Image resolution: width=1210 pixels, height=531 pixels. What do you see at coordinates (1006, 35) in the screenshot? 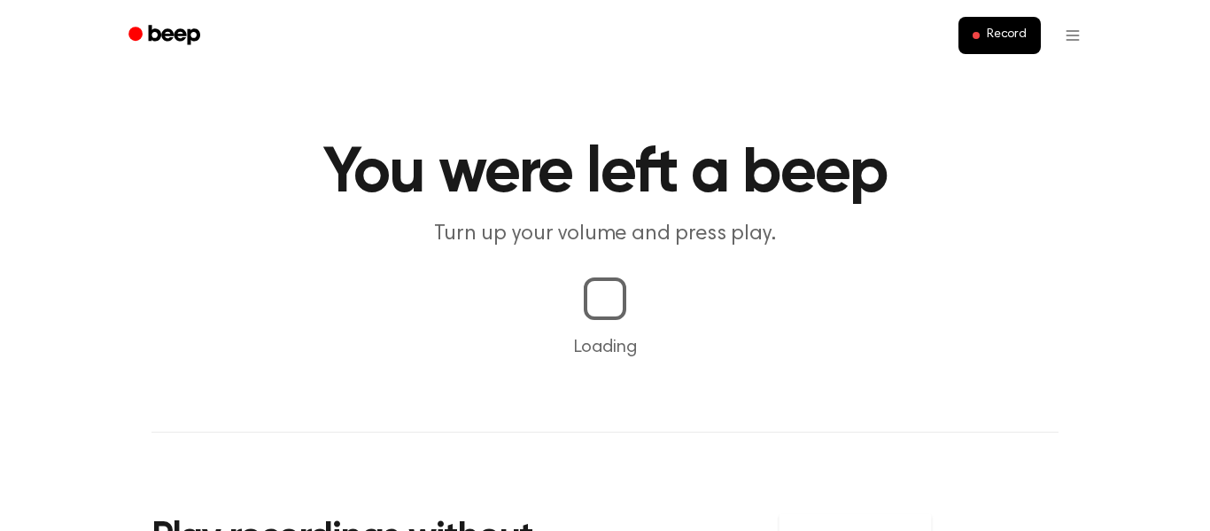
I see `span: Record` at bounding box center [1006, 35].